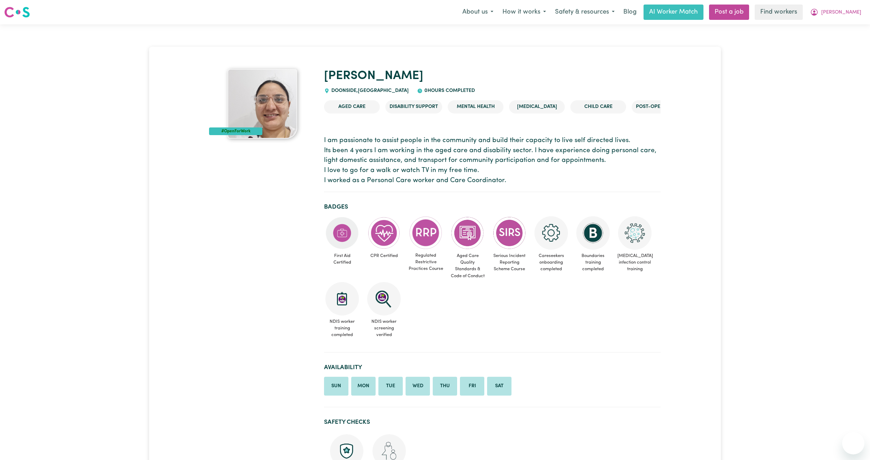  What do you see at coordinates (363, 386) in the screenshot?
I see `li: Available on Monday` at bounding box center [363, 386].